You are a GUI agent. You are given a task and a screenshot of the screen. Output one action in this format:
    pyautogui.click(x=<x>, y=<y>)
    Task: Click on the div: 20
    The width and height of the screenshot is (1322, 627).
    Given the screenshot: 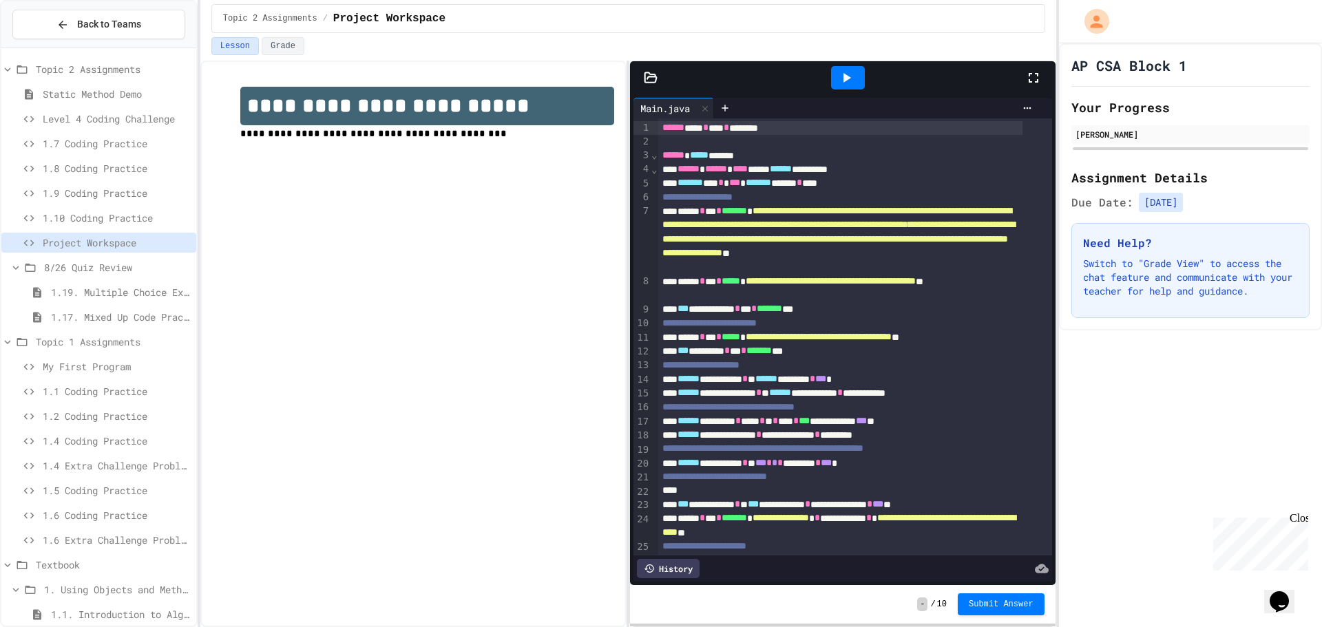 What is the action you would take?
    pyautogui.click(x=642, y=464)
    